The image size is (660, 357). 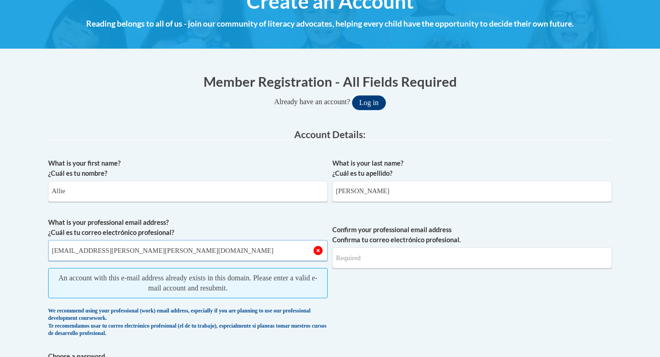 I want to click on div: We recommend using your professional (work) email address, especially if you are planning to use ..., so click(x=188, y=322).